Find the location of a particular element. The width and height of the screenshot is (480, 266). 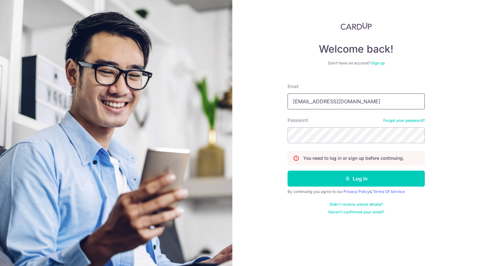

label: Email is located at coordinates (293, 87).